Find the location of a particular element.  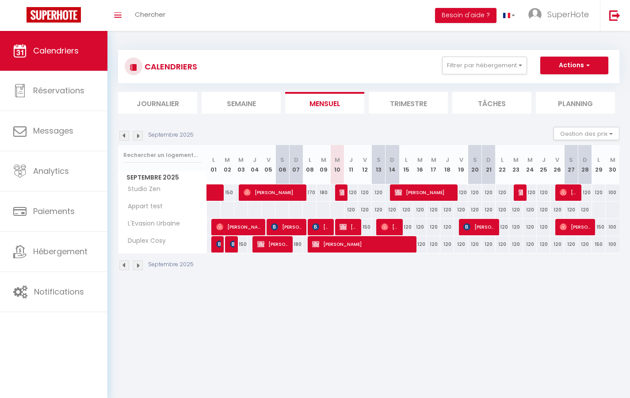

th: 15 is located at coordinates (406, 164).